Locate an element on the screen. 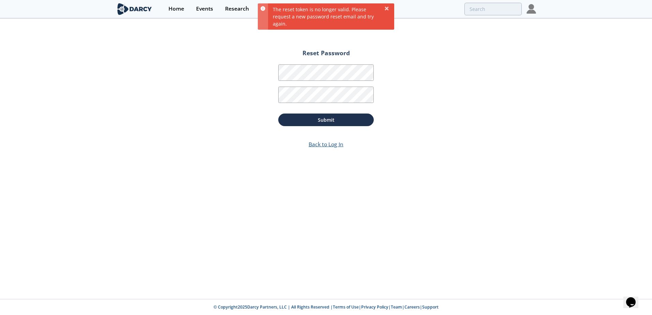  div: Research is located at coordinates (237, 9).